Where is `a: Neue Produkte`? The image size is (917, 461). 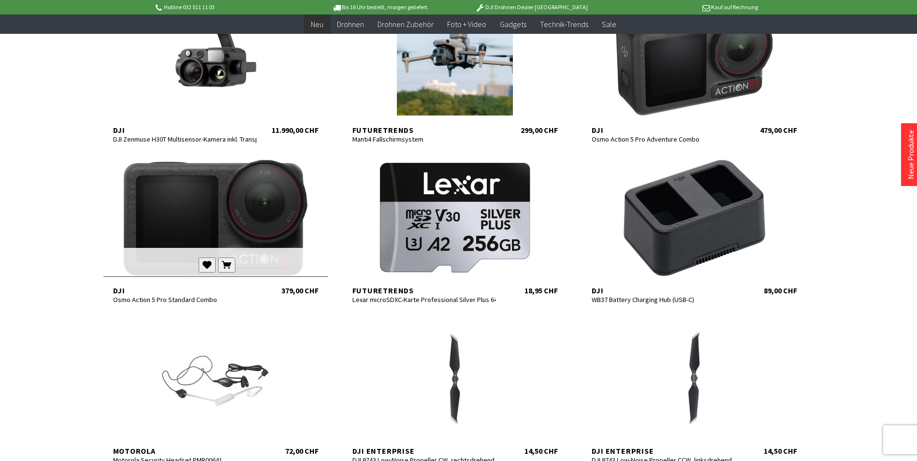
a: Neue Produkte is located at coordinates (910, 155).